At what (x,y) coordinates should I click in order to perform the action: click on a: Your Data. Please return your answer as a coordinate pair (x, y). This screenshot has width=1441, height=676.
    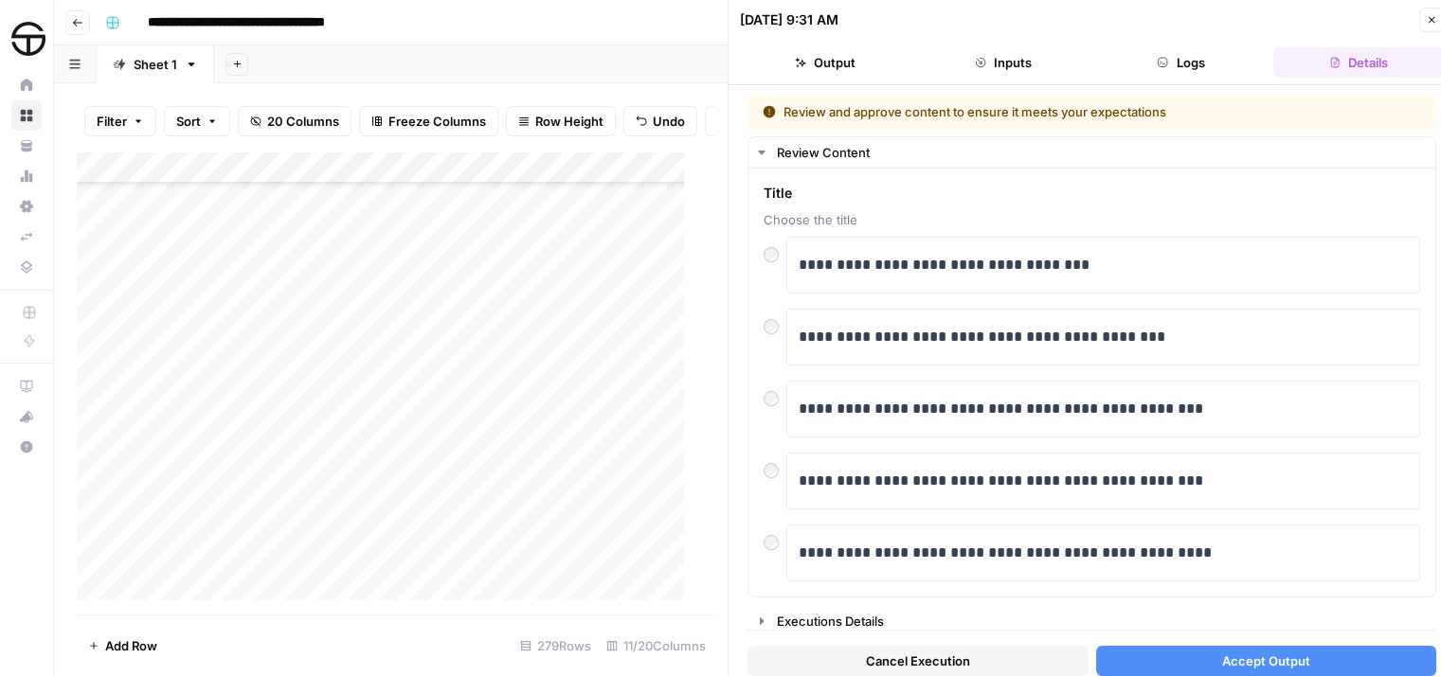
    Looking at the image, I should click on (27, 146).